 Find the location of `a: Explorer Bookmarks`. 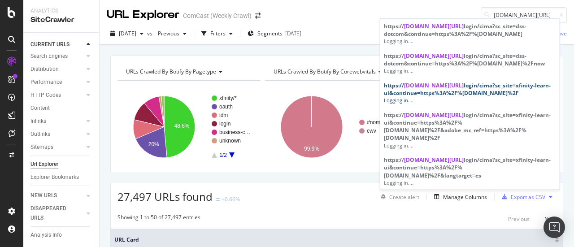

a: Explorer Bookmarks is located at coordinates (61, 177).